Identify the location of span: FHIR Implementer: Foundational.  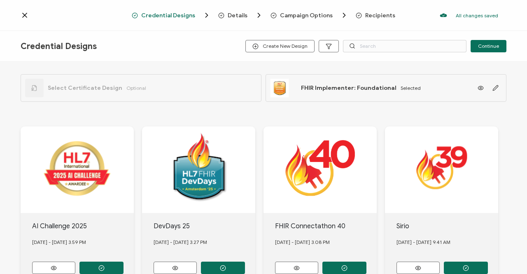
(349, 88).